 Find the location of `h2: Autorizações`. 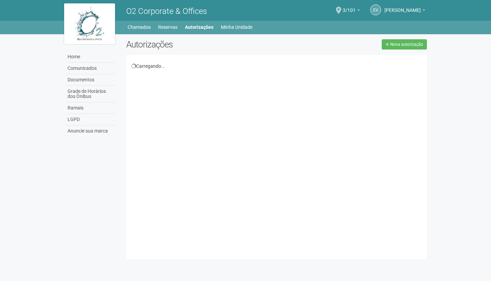

h2: Autorizações is located at coordinates (199, 44).